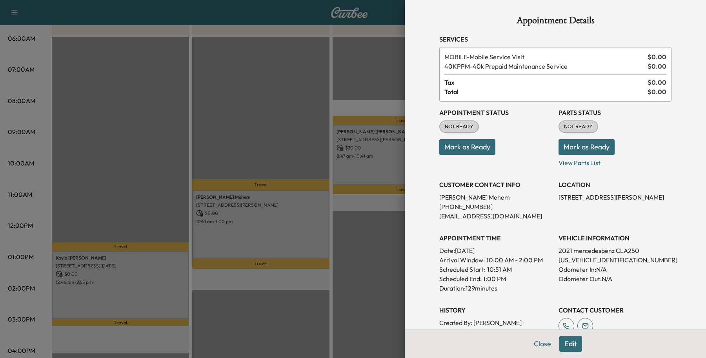  What do you see at coordinates (514, 260) in the screenshot?
I see `span: 10:00 AM - 2:00 PM` at bounding box center [514, 260].